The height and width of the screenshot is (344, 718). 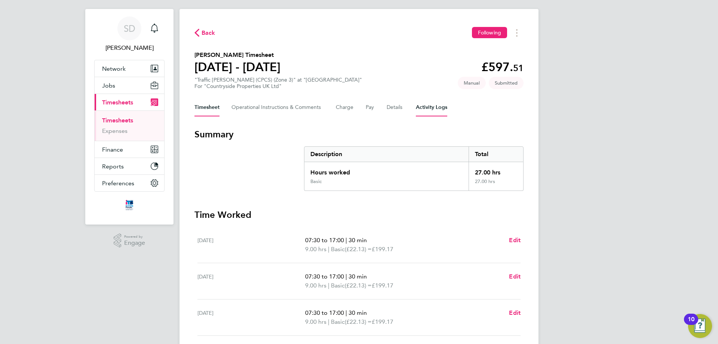 I want to click on span: SD, so click(x=129, y=28).